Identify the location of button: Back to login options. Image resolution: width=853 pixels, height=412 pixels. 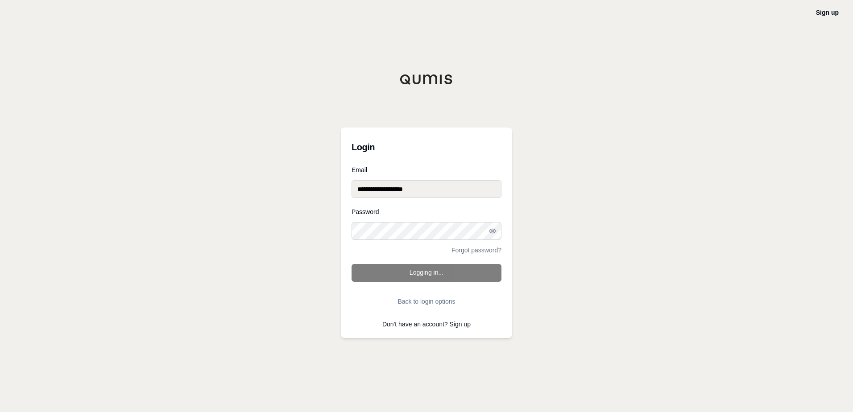
(426, 302).